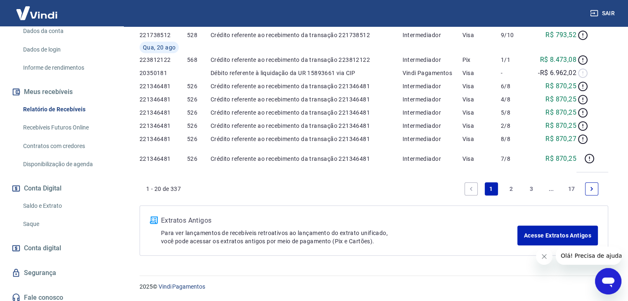 The image size is (628, 301). What do you see at coordinates (558, 60) in the screenshot?
I see `p: R$ 8.473,08` at bounding box center [558, 60].